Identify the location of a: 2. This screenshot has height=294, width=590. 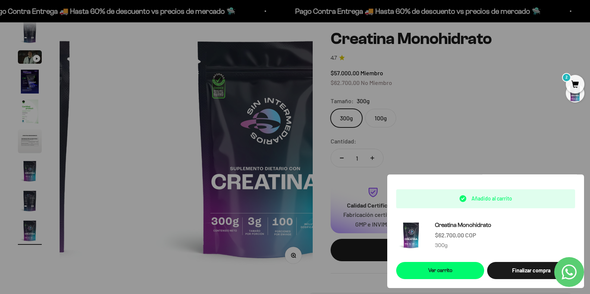
(575, 85).